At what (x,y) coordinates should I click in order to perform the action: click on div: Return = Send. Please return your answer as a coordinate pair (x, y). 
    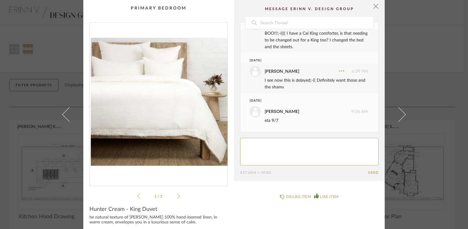
    Looking at the image, I should click on (304, 172).